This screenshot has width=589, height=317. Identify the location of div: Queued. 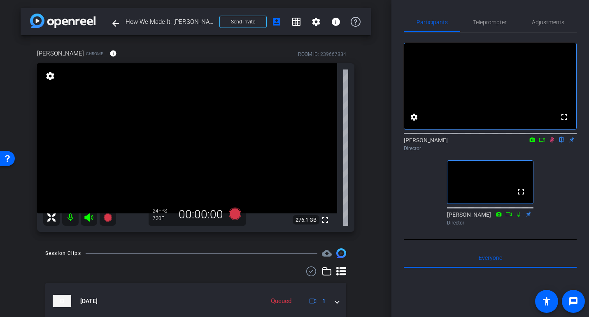
(281, 301).